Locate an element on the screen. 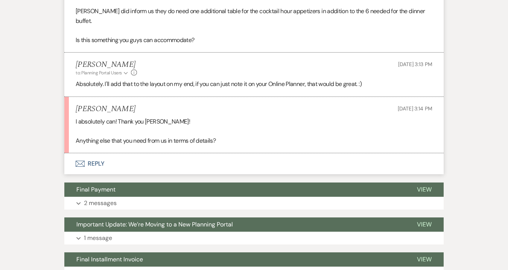 Image resolution: width=508 pixels, height=270 pixels. button: Final Payment is located at coordinates (234, 190).